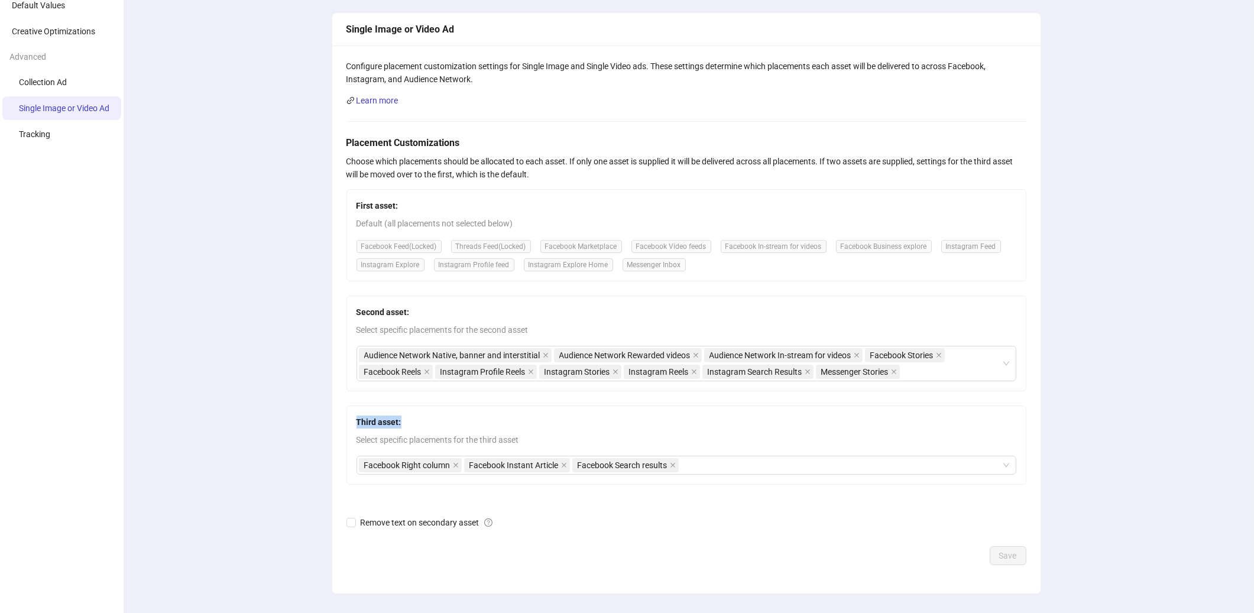 The image size is (1254, 613). Describe the element at coordinates (687, 224) in the screenshot. I see `span: Default (all placements not selected below)` at that location.